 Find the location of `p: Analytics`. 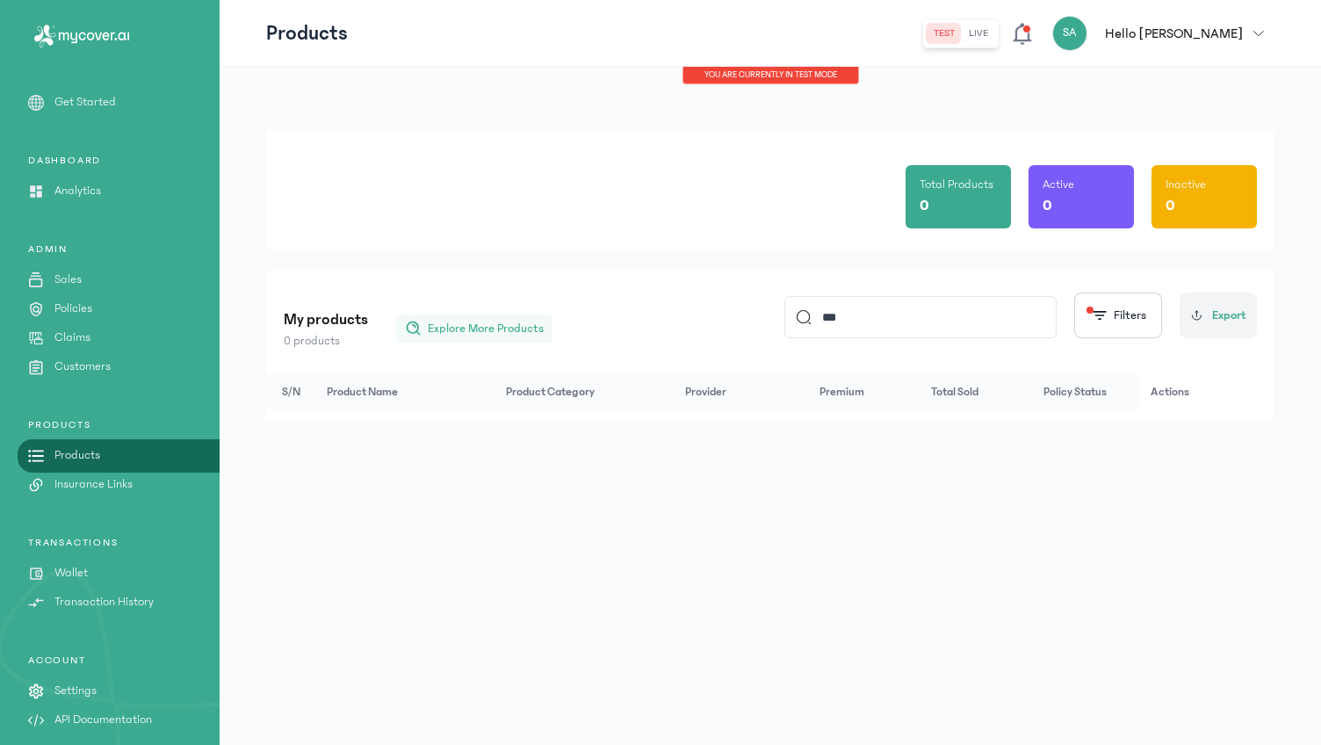

p: Analytics is located at coordinates (77, 191).